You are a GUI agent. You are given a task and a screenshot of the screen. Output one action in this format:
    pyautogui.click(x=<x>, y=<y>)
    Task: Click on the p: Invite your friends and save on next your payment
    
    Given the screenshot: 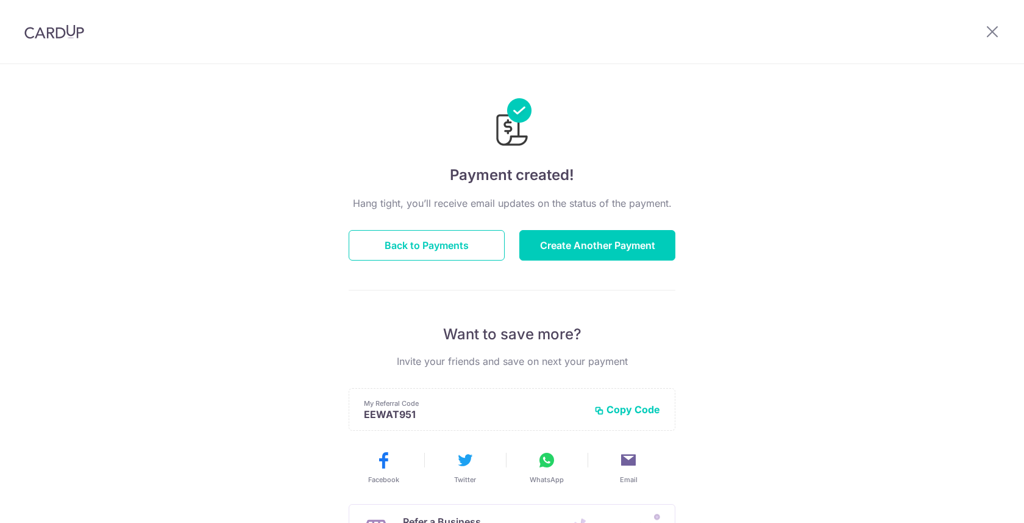 What is the action you would take?
    pyautogui.click(x=512, y=361)
    